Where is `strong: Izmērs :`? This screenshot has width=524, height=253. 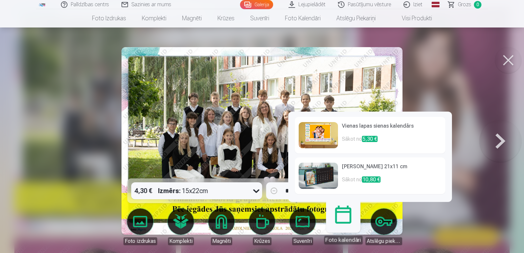 strong: Izmērs : is located at coordinates (169, 191).